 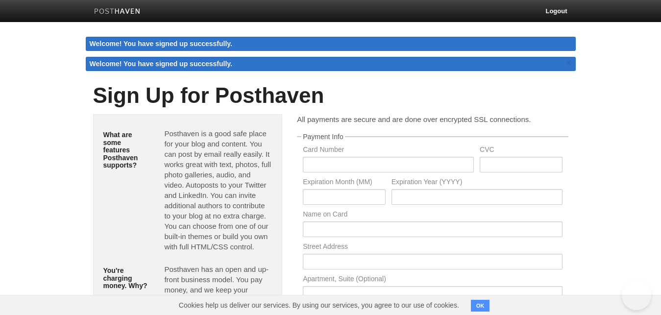 I want to click on span: Cookies help us deliver our services. By using our services, you agree to our use of cookies., so click(x=319, y=305).